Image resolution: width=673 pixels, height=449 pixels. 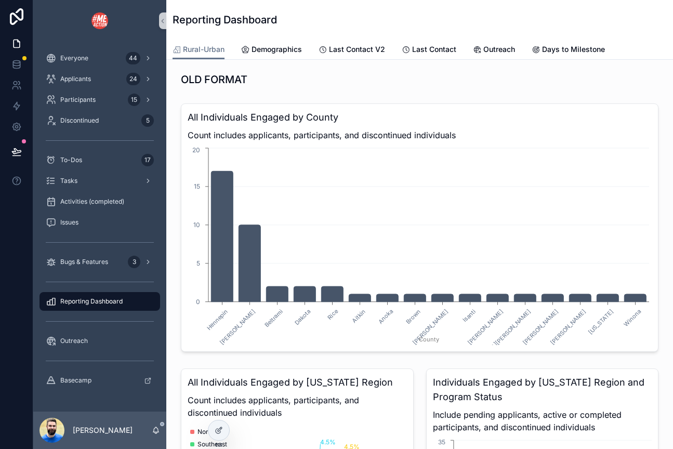 I want to click on a: Demographics, so click(x=271, y=50).